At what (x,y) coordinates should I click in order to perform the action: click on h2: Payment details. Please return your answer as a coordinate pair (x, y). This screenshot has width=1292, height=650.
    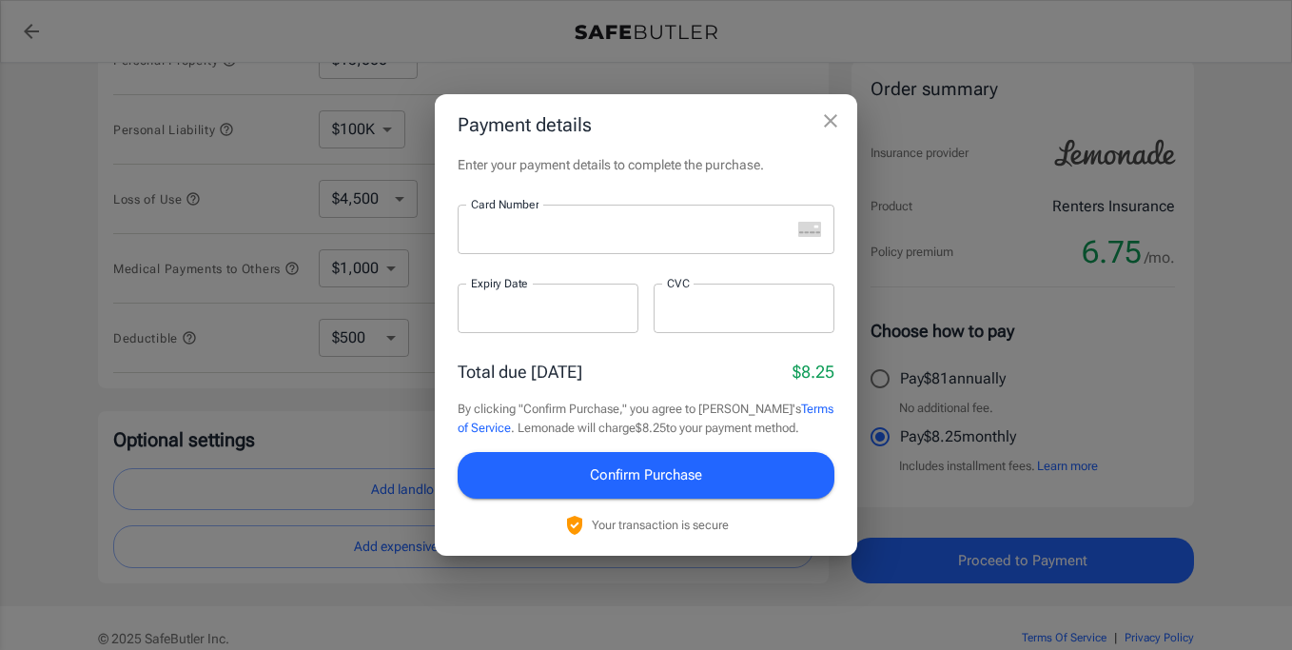
    Looking at the image, I should click on (646, 125).